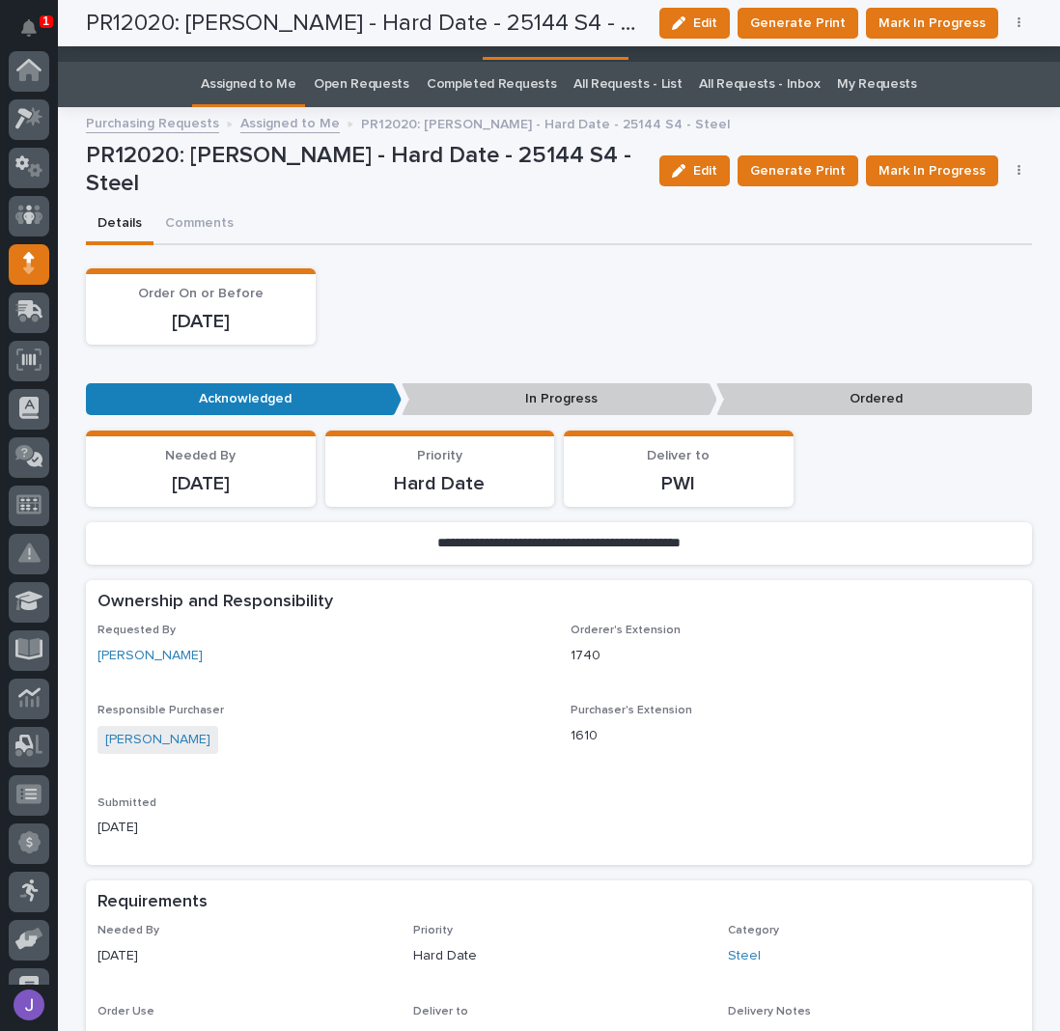 The width and height of the screenshot is (1060, 1031). What do you see at coordinates (160, 711) in the screenshot?
I see `span: Responsible Purchaser` at bounding box center [160, 711].